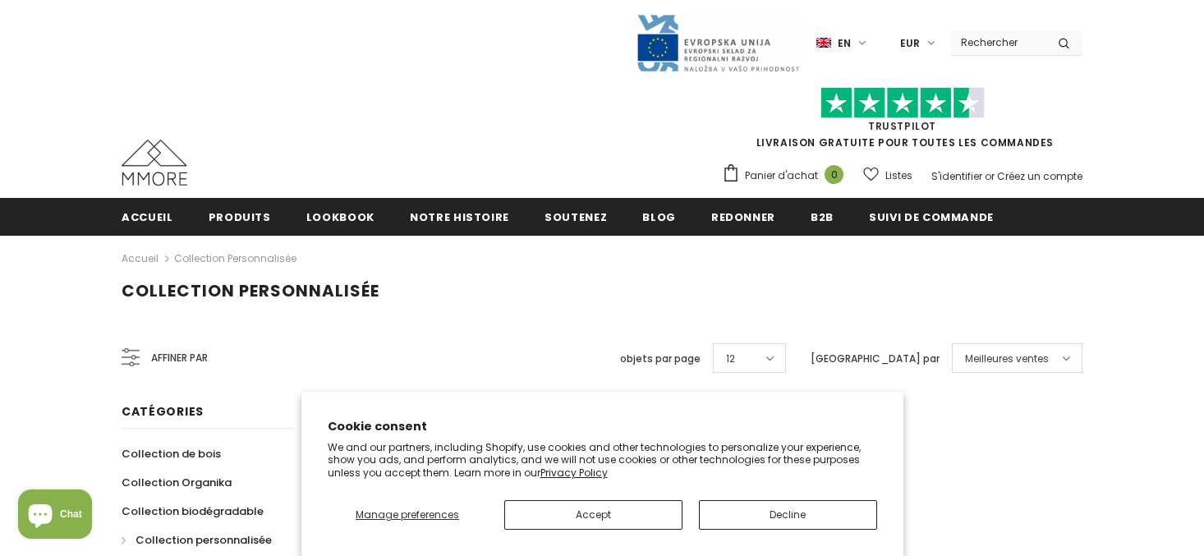  What do you see at coordinates (902, 103) in the screenshot?
I see `img: Faites confiance aux étoiles pilotes` at bounding box center [902, 103].